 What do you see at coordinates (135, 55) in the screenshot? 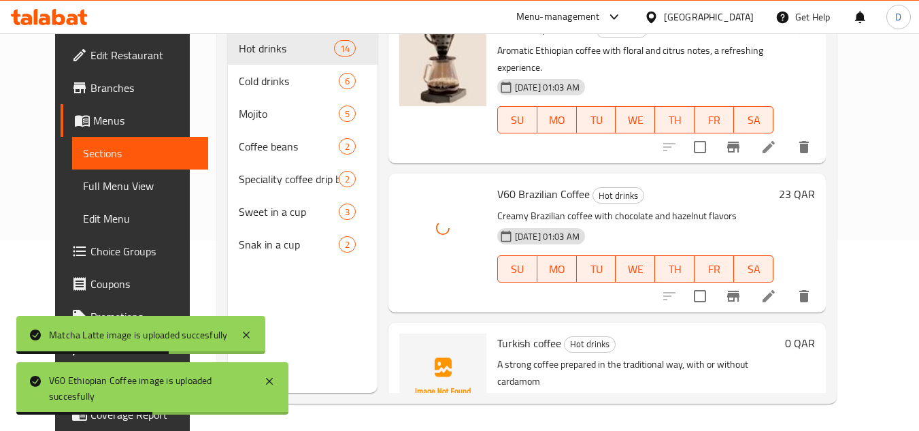
I see `a: Edit Restaurant` at bounding box center [135, 55].